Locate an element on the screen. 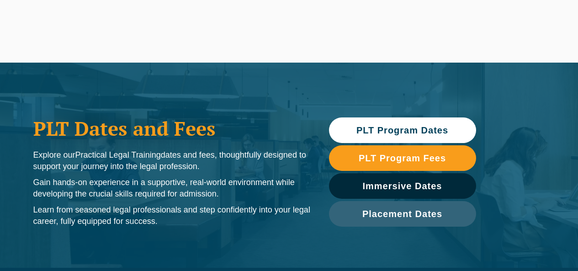 The width and height of the screenshot is (578, 271). p: Gain hands-on experience in a supportive, real-world environment while developing the crucial ski... is located at coordinates (172, 188).